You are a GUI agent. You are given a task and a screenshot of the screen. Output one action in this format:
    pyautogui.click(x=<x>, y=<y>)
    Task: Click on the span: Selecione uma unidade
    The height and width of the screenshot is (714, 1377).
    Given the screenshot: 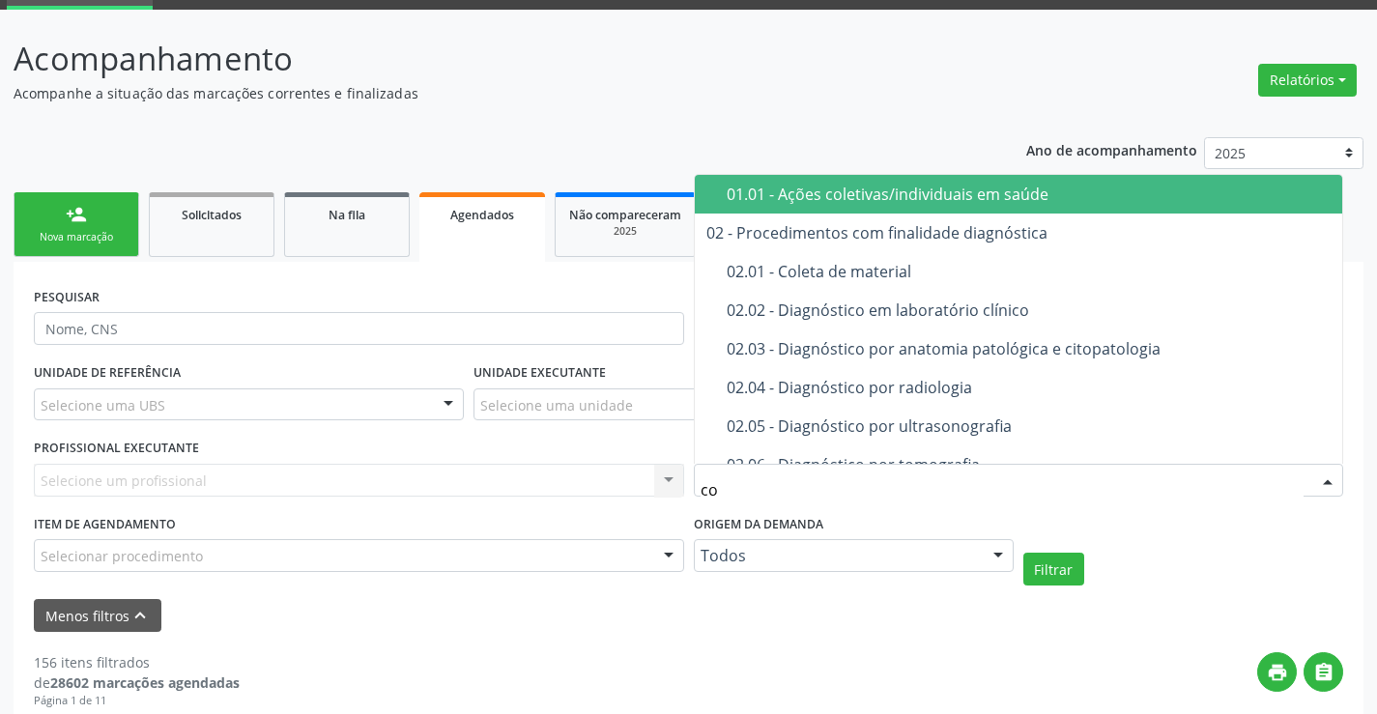 What is the action you would take?
    pyautogui.click(x=557, y=405)
    